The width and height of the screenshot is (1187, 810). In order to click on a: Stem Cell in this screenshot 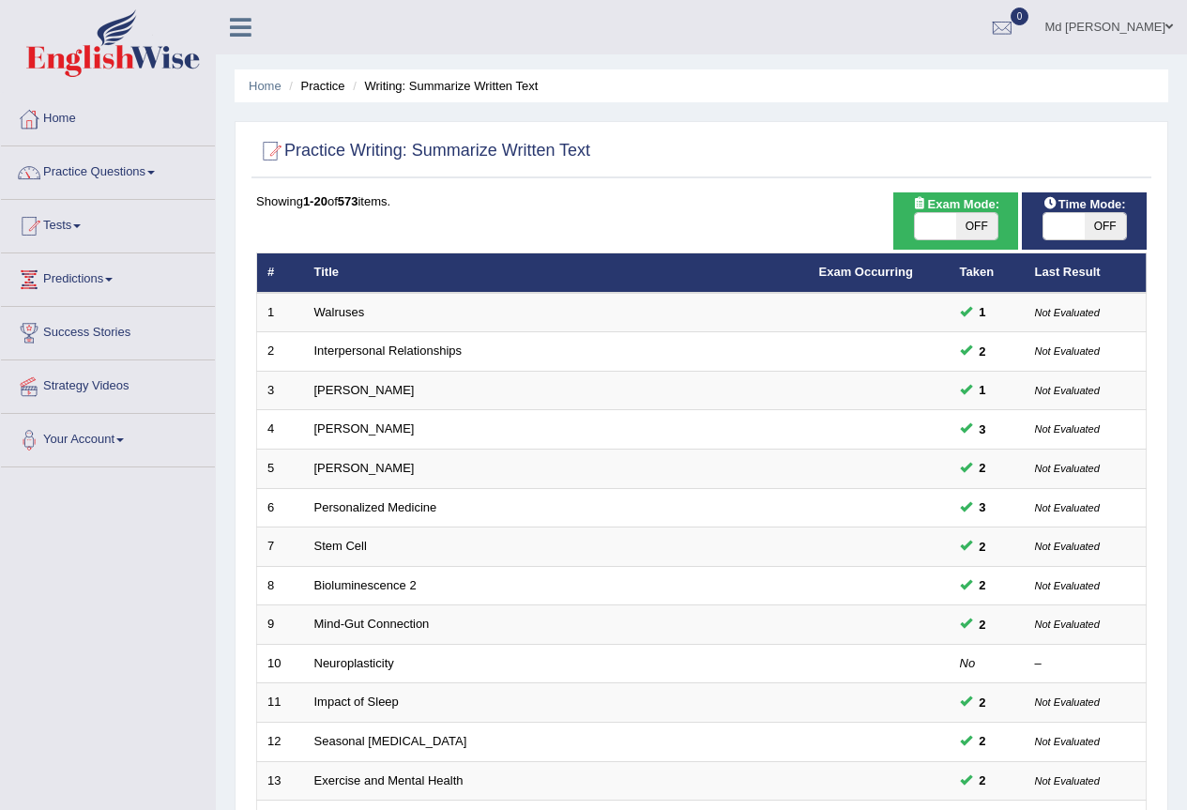, I will do `click(341, 545)`.